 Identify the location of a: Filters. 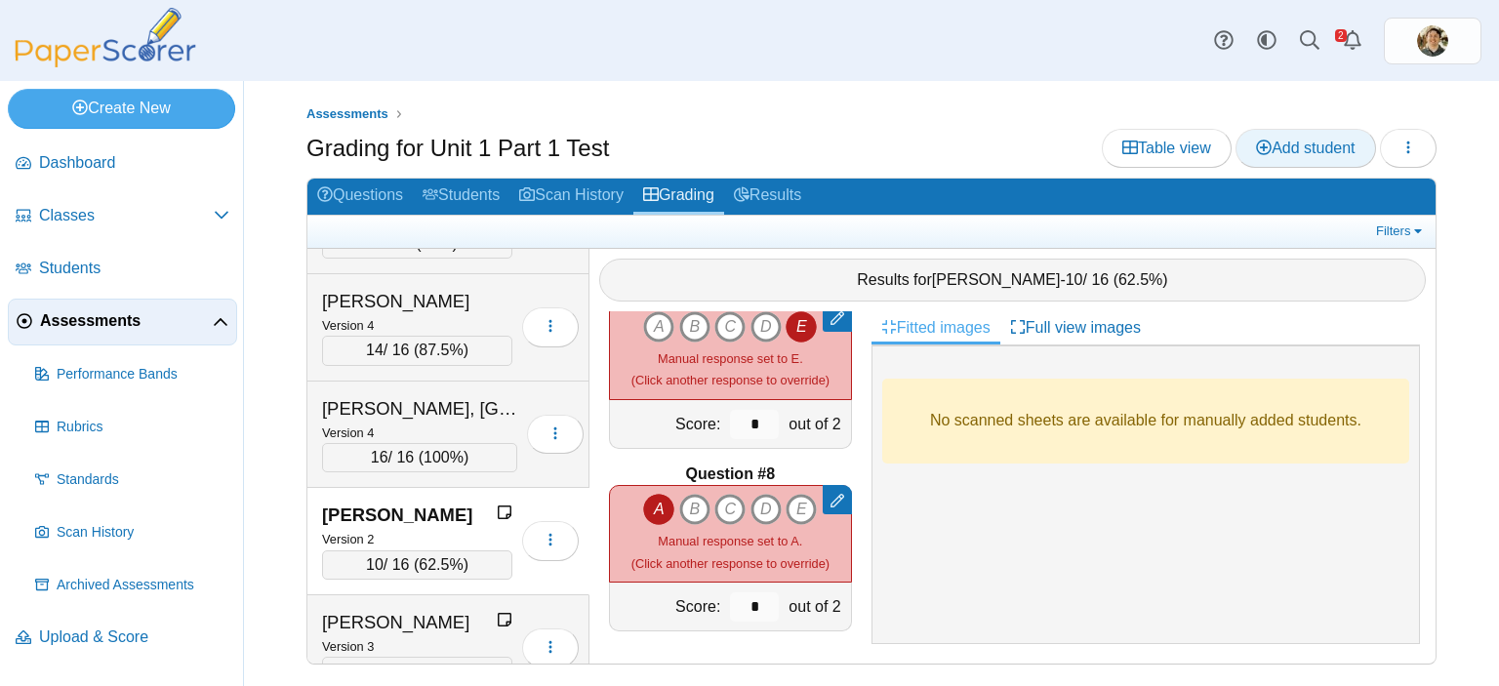
(1401, 231).